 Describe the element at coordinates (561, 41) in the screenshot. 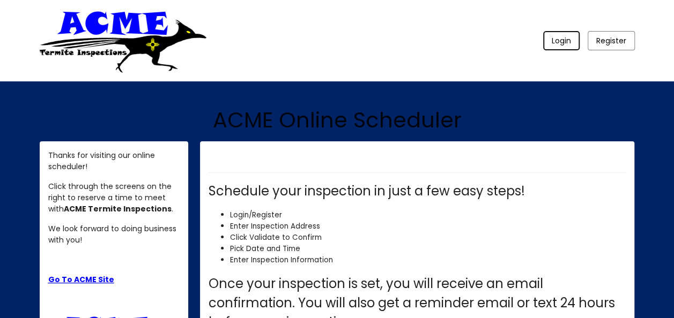

I see `button: Login` at that location.